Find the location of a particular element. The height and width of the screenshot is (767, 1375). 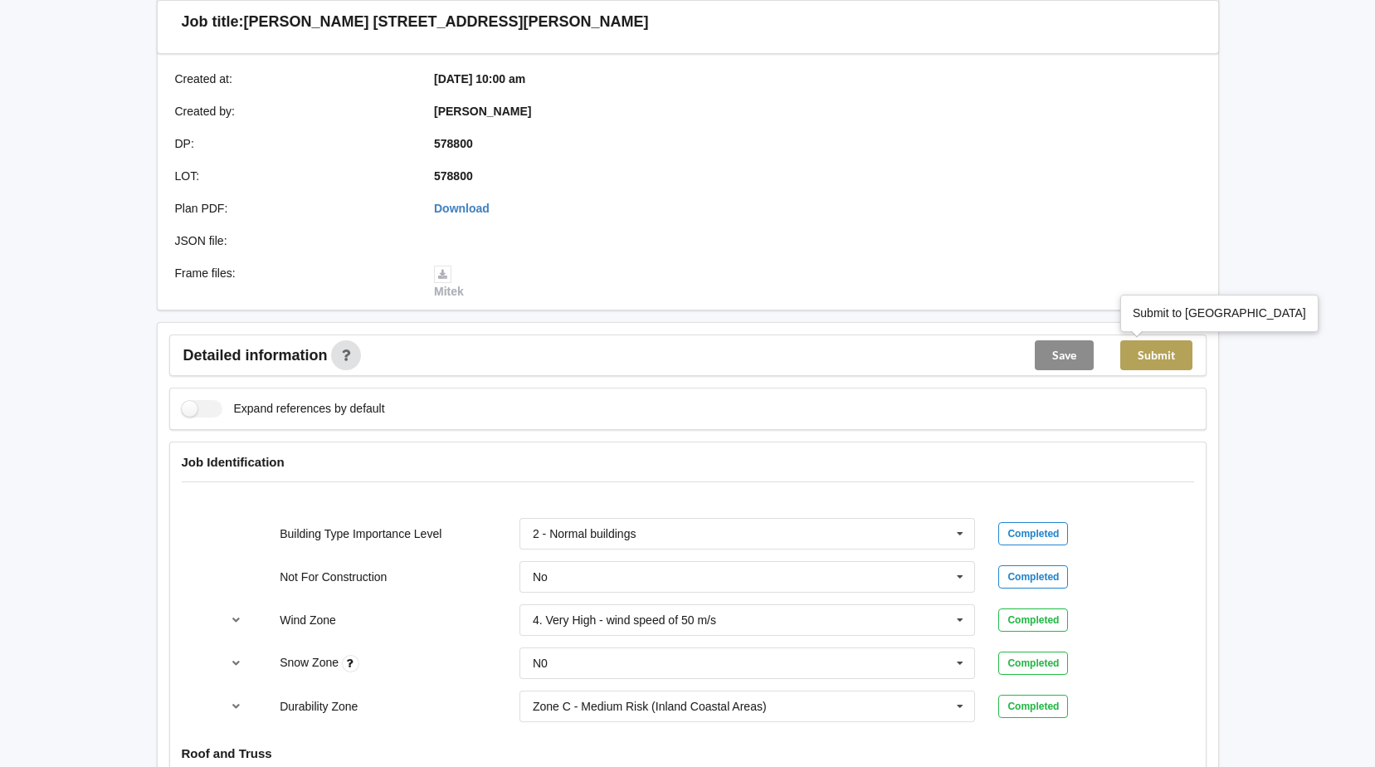

label: Wind Zone is located at coordinates (308, 620).